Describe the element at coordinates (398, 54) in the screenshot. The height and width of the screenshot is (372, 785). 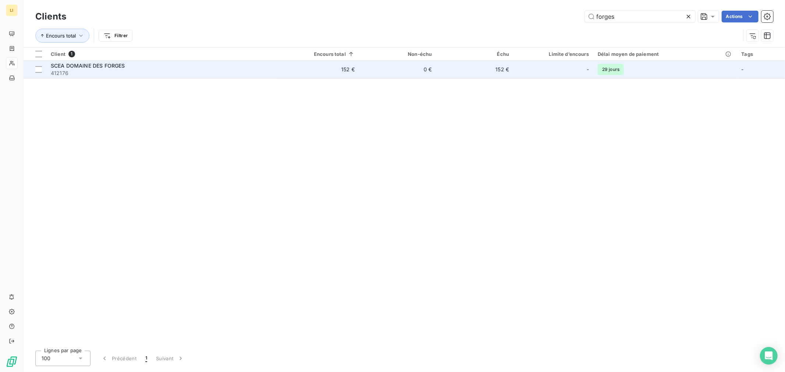
I see `div: Non-échu` at that location.